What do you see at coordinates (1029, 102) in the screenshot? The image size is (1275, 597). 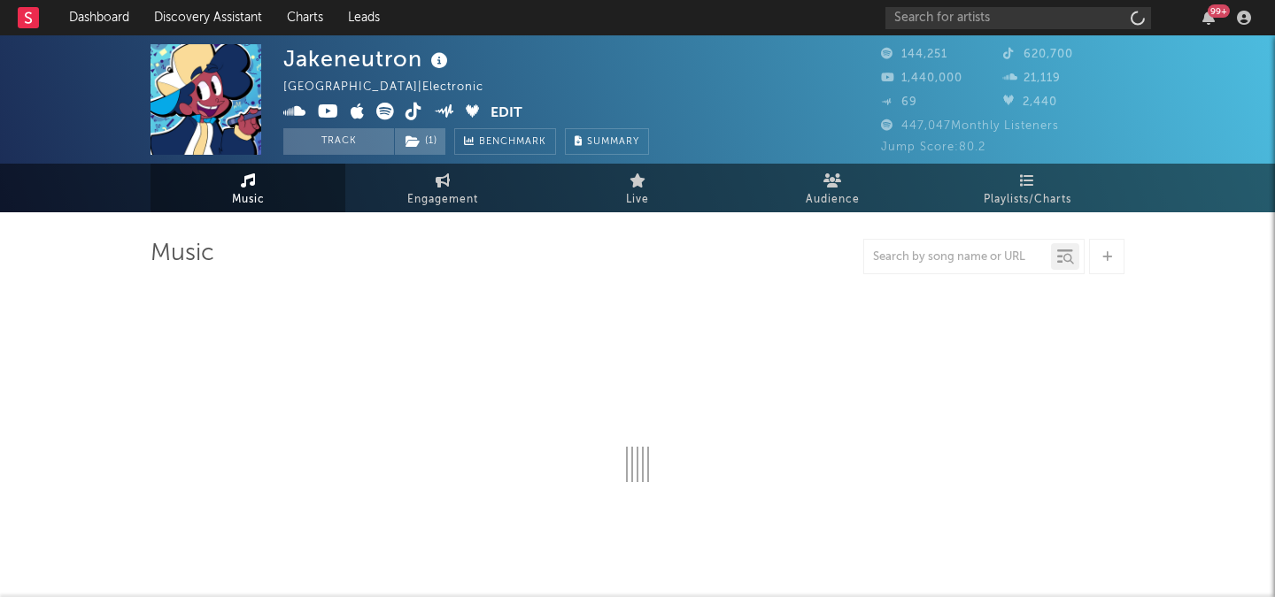 I see `span: 2,440` at bounding box center [1029, 102].